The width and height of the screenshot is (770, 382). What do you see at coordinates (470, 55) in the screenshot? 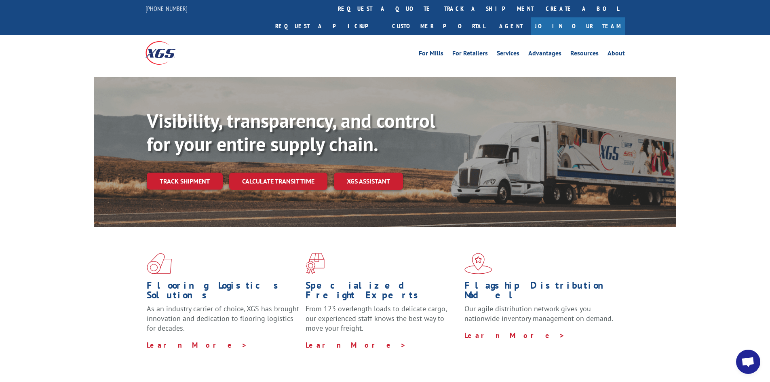
I see `a: For Retailers` at bounding box center [470, 55].